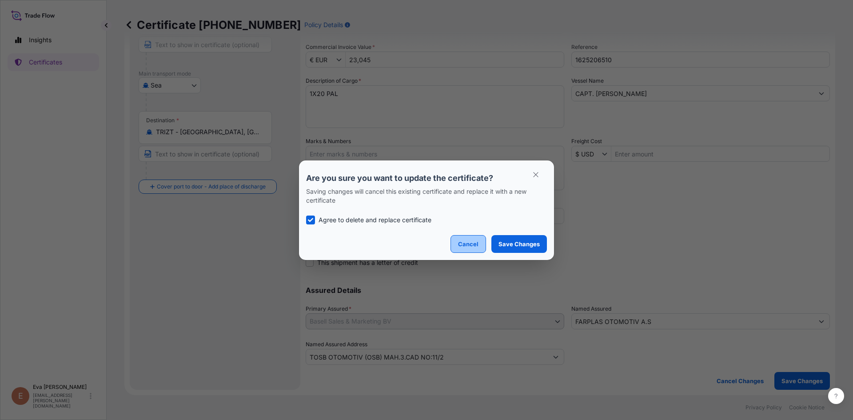 This screenshot has height=420, width=853. I want to click on p: Cancel, so click(468, 244).